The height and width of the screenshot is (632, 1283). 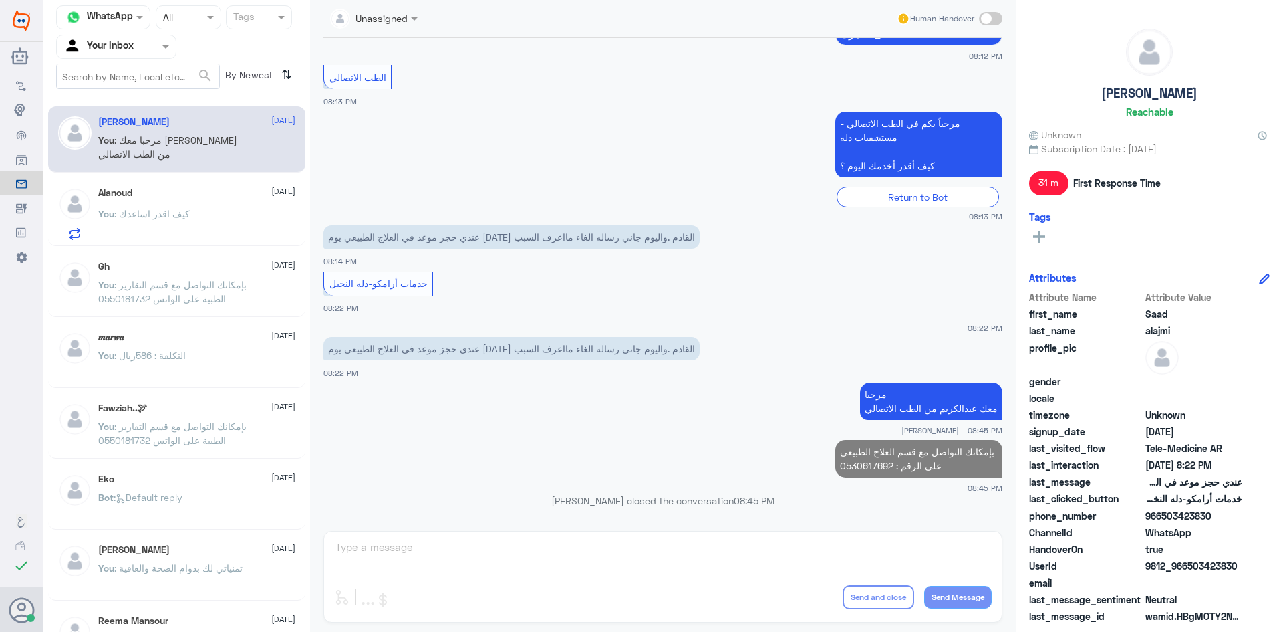 What do you see at coordinates (205, 76) in the screenshot?
I see `button: search` at bounding box center [205, 76].